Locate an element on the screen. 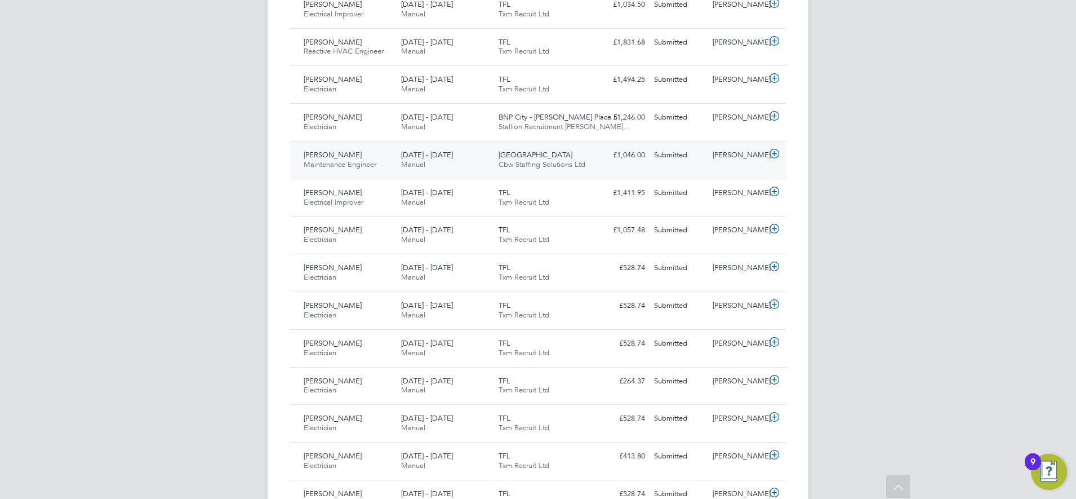 The width and height of the screenshot is (1076, 499). div: £1,411.95 is located at coordinates (620, 193).